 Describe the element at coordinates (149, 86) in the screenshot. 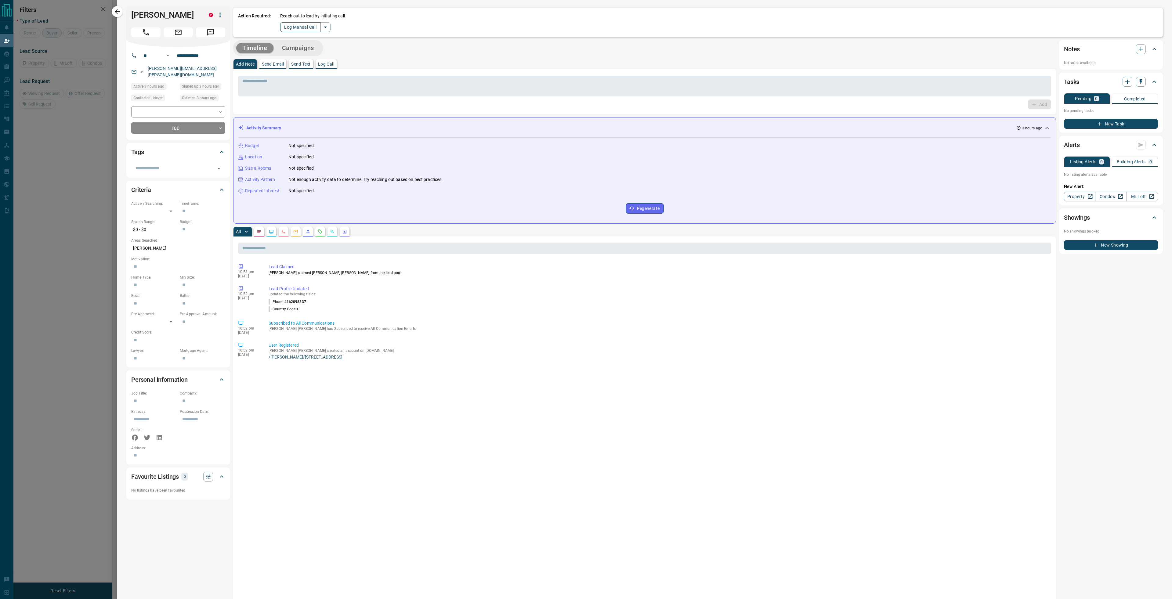

I see `span: Active 3 hours ago` at that location.